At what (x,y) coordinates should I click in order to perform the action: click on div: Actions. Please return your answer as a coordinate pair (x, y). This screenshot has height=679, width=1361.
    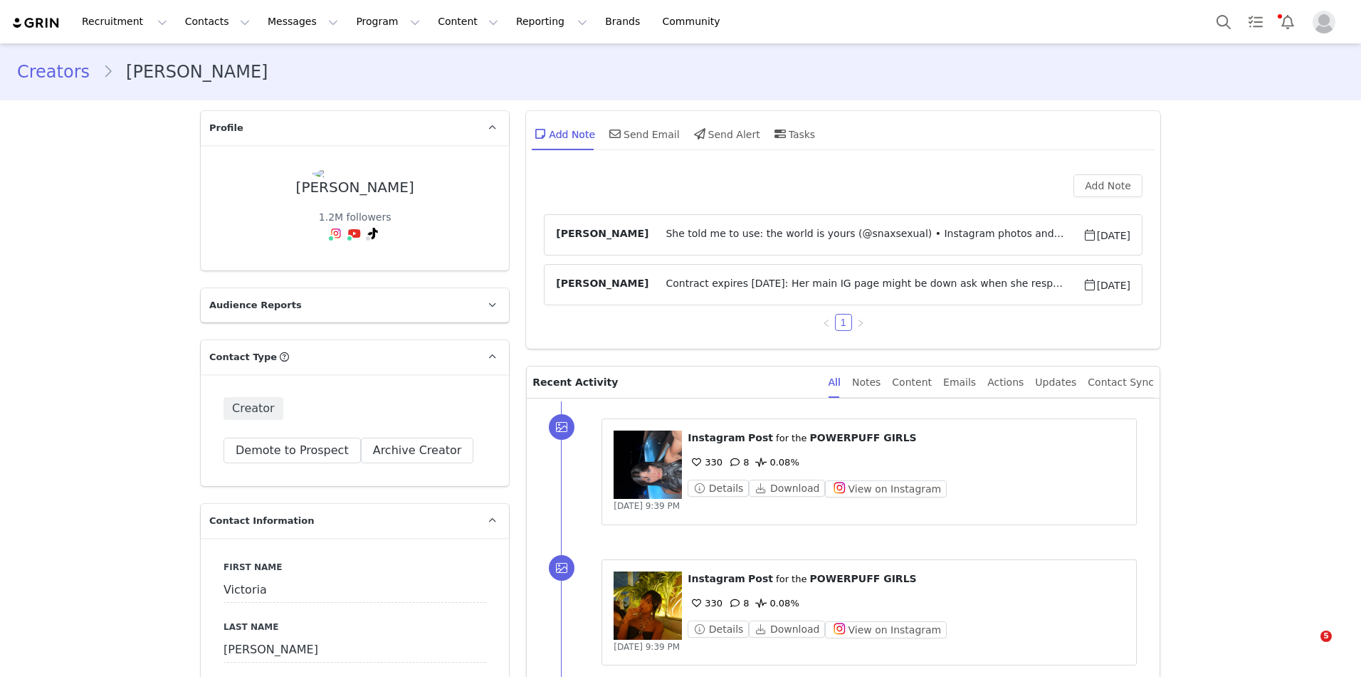
    Looking at the image, I should click on (1005, 382).